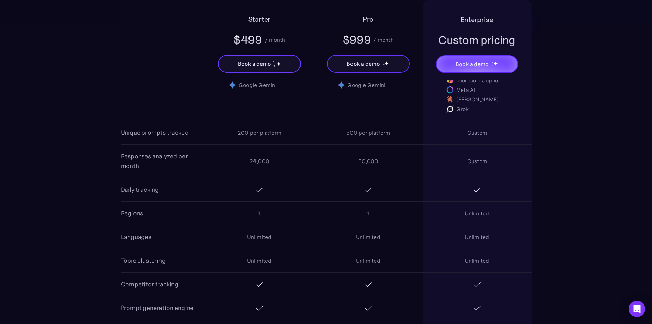  Describe the element at coordinates (368, 161) in the screenshot. I see `div: 60,000` at that location.